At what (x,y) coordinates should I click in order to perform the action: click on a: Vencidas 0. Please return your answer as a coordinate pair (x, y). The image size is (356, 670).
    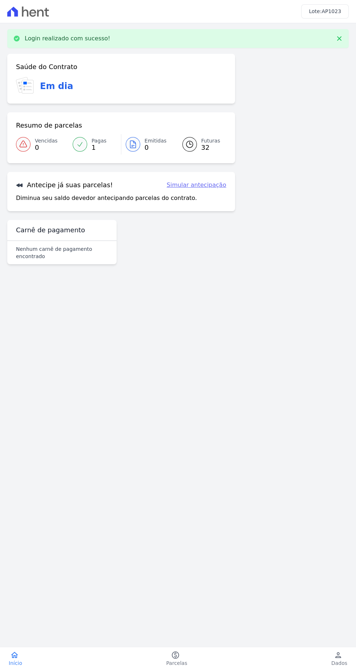
    Looking at the image, I should click on (42, 144).